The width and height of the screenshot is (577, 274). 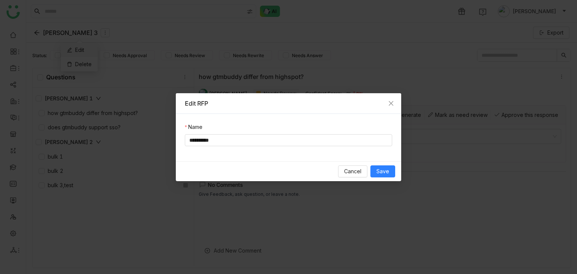 I want to click on button: Close, so click(x=391, y=103).